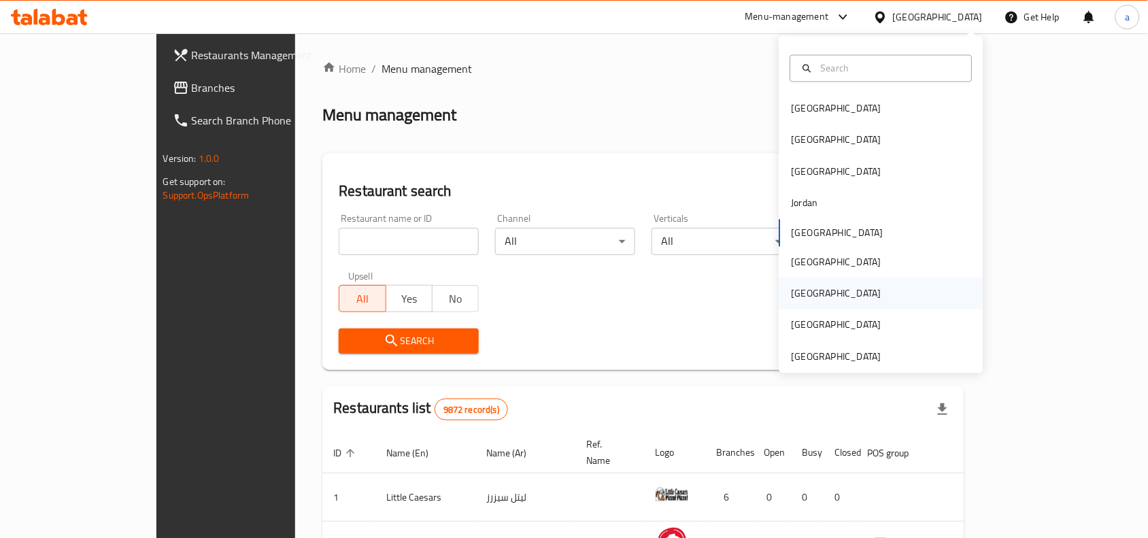  Describe the element at coordinates (772, 452) in the screenshot. I see `th: Open` at that location.